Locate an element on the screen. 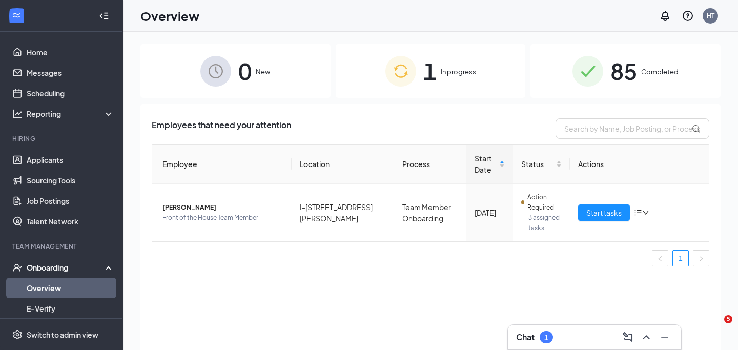  span: 1 is located at coordinates (430, 71).